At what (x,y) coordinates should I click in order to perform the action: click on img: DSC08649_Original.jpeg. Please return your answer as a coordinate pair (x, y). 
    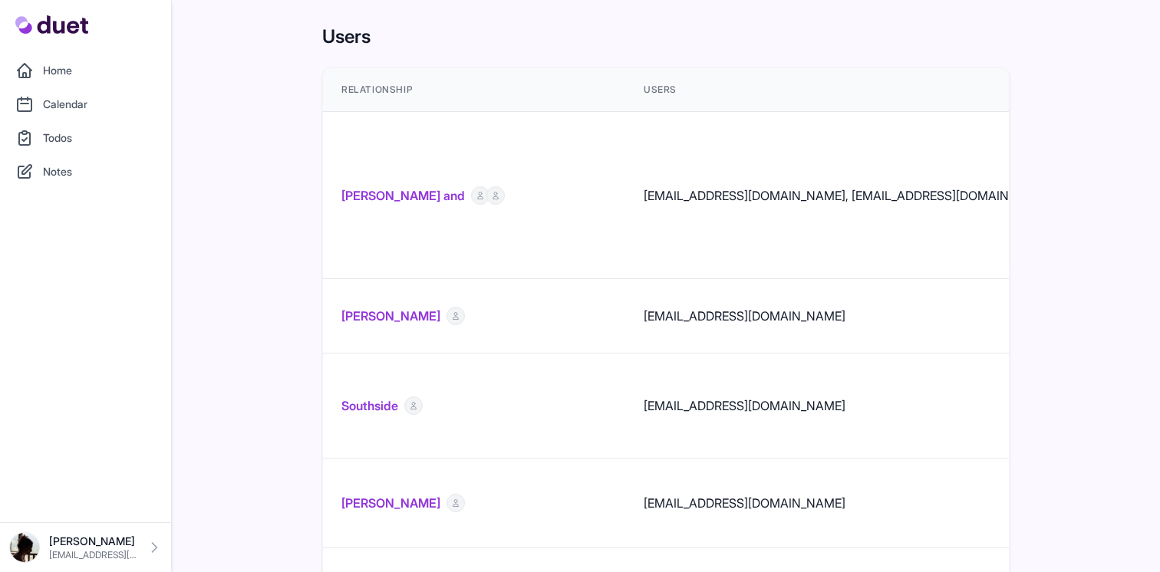
    Looking at the image, I should click on (25, 548).